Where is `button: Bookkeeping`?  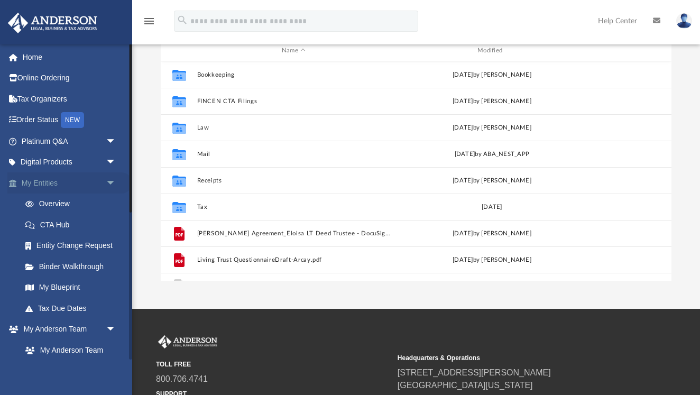
button: Bookkeeping is located at coordinates (293, 75).